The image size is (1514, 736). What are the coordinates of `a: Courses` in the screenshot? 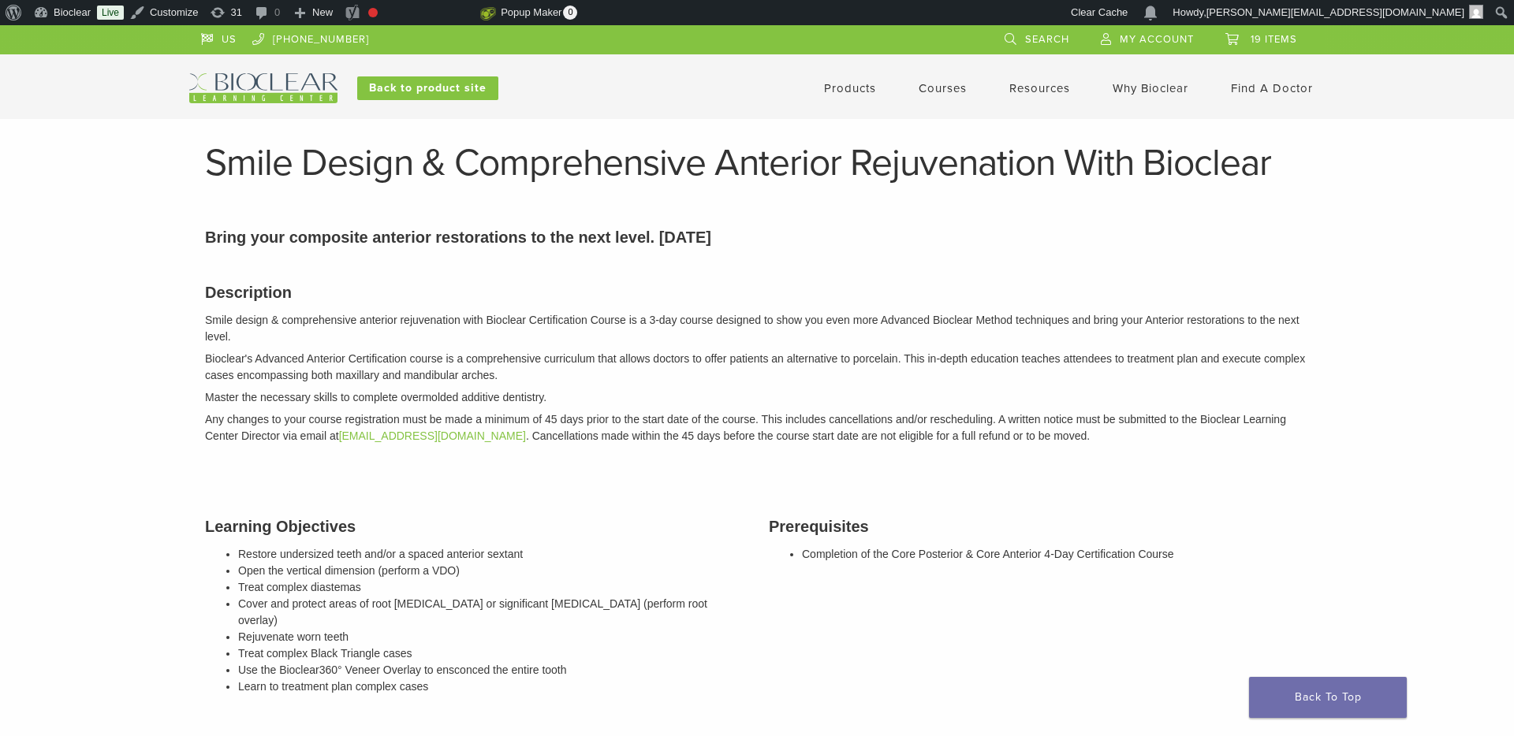 It's located at (942, 88).